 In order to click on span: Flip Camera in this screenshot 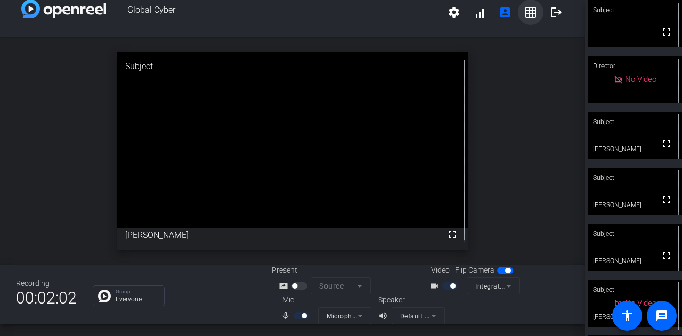, I will do `click(475, 270)`.